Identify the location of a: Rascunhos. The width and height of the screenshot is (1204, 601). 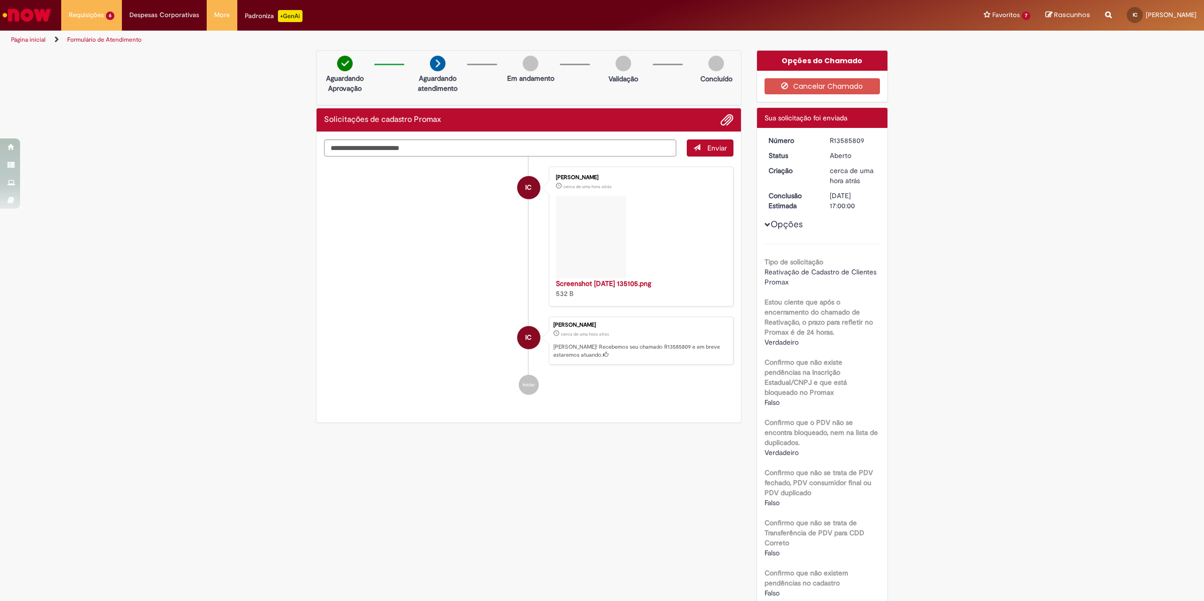
(1068, 15).